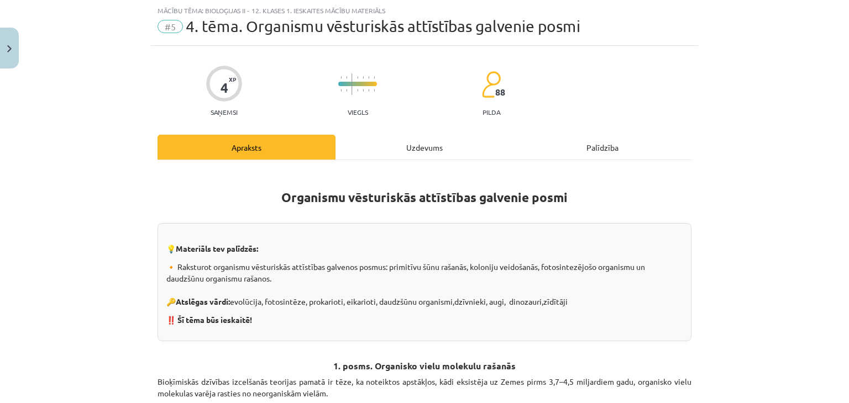 The height and width of the screenshot is (403, 849). Describe the element at coordinates (224, 88) in the screenshot. I see `div: 4` at that location.